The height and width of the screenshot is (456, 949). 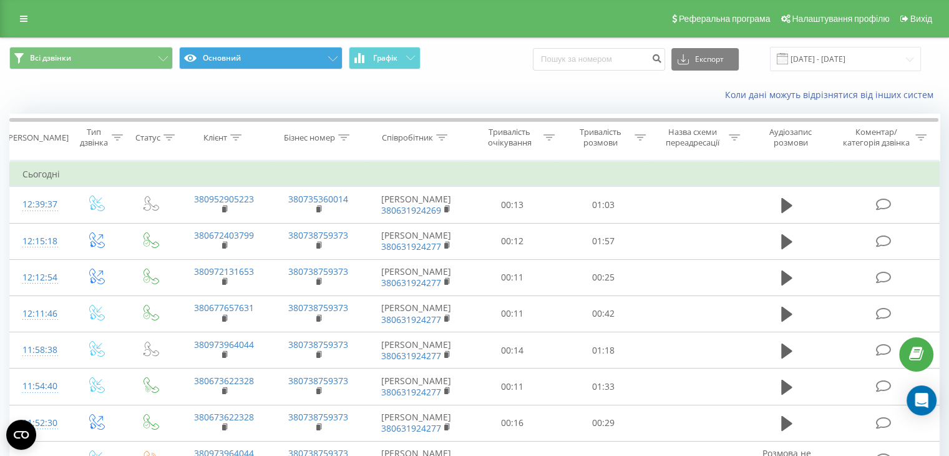 What do you see at coordinates (39, 204) in the screenshot?
I see `div: 12:39:37` at bounding box center [39, 204].